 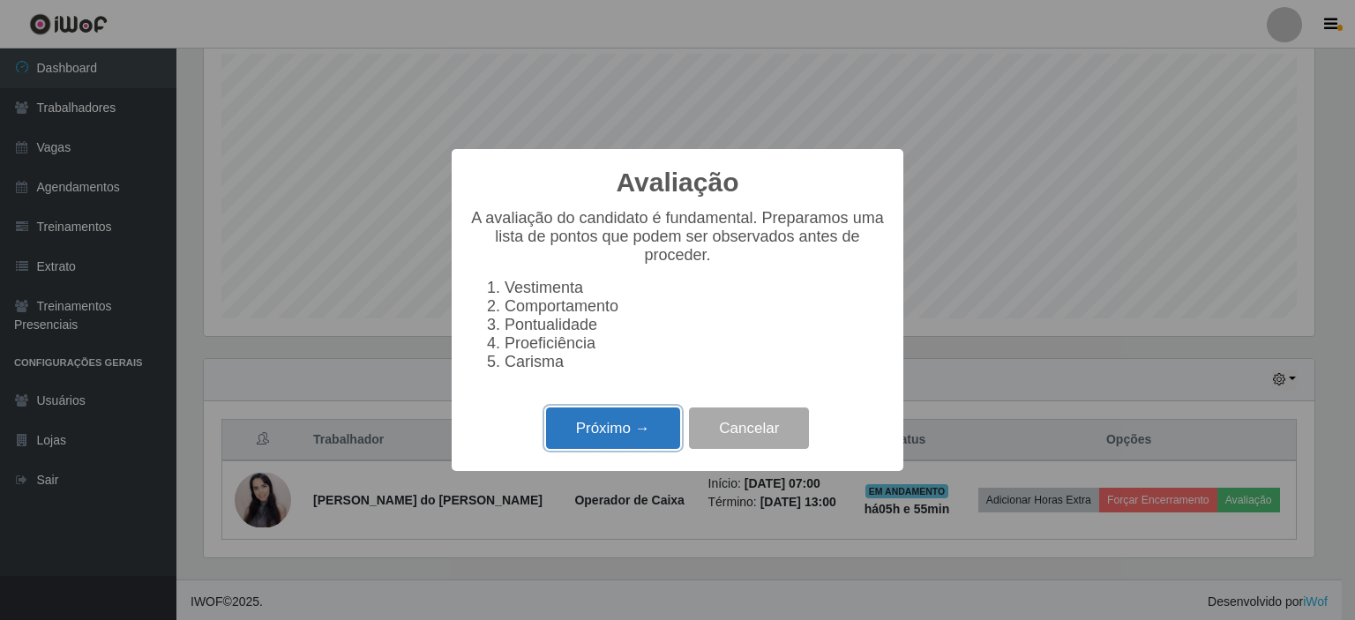 What do you see at coordinates (677, 183) in the screenshot?
I see `h2: Avaliação` at bounding box center [677, 183].